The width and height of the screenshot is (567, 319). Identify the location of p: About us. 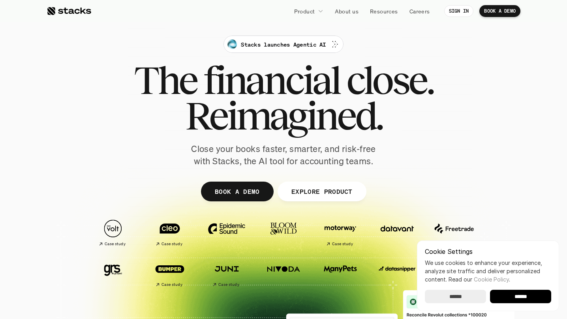
(347, 11).